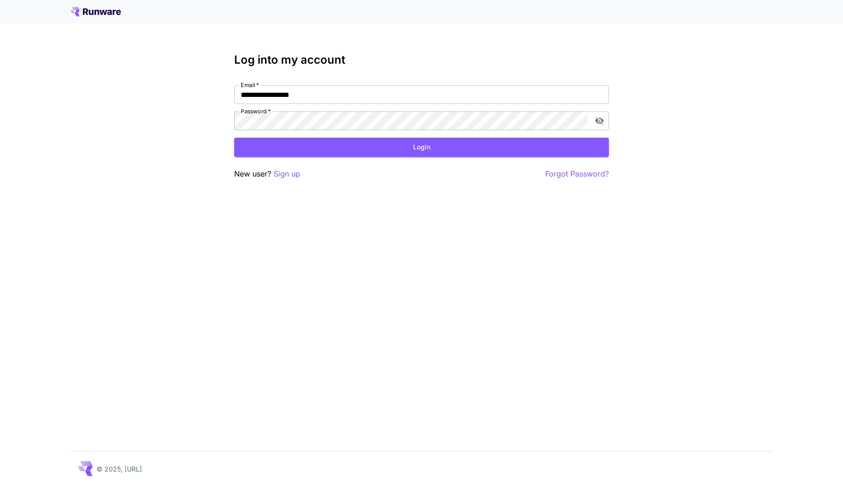 Image resolution: width=843 pixels, height=486 pixels. I want to click on h3: Log into my account, so click(422, 60).